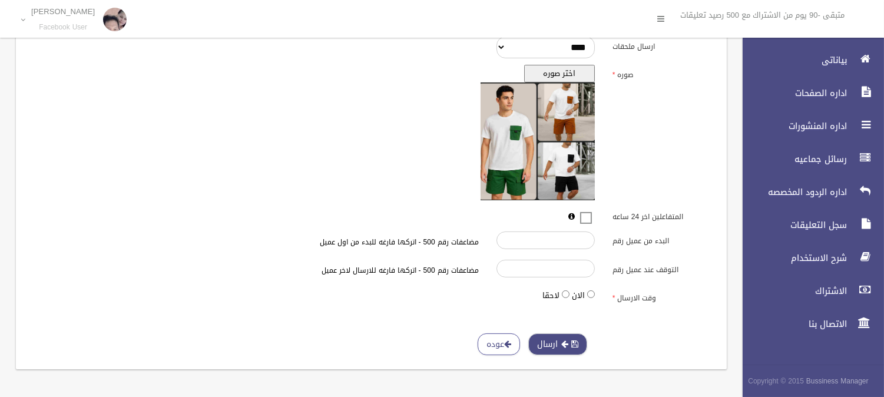  What do you see at coordinates (662, 45) in the screenshot?
I see `label: ارسال ملحقات` at bounding box center [662, 45].